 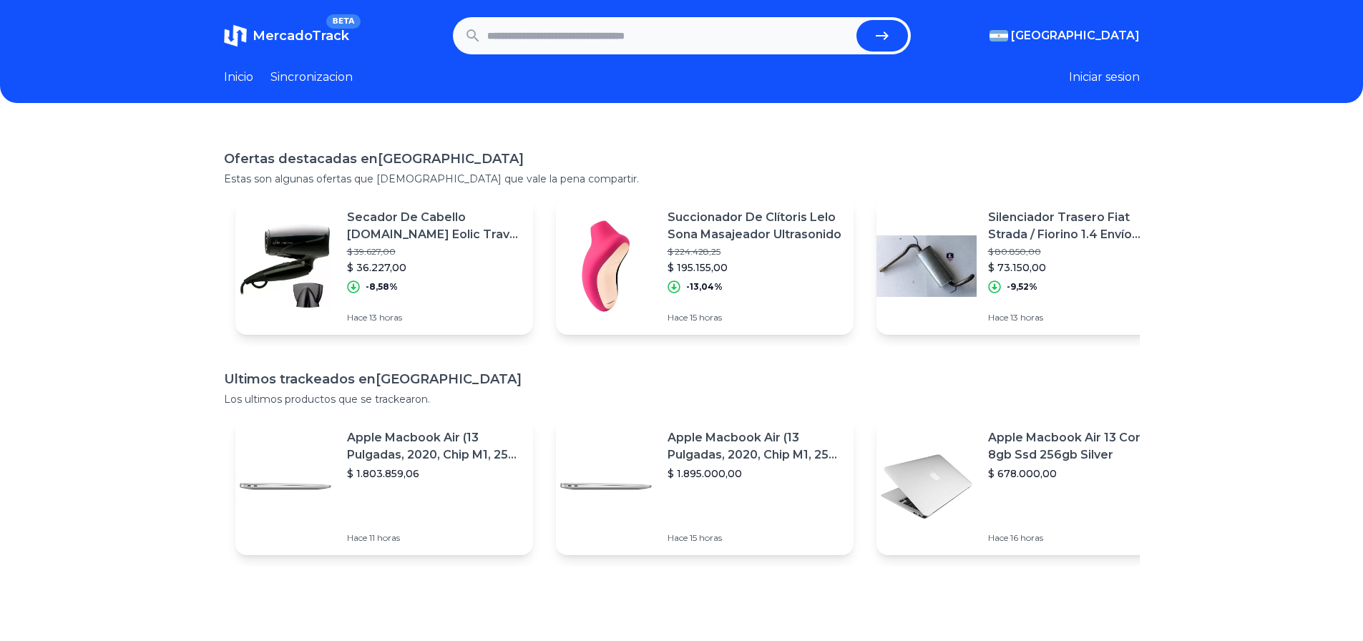 I want to click on p: -13,04%, so click(x=704, y=287).